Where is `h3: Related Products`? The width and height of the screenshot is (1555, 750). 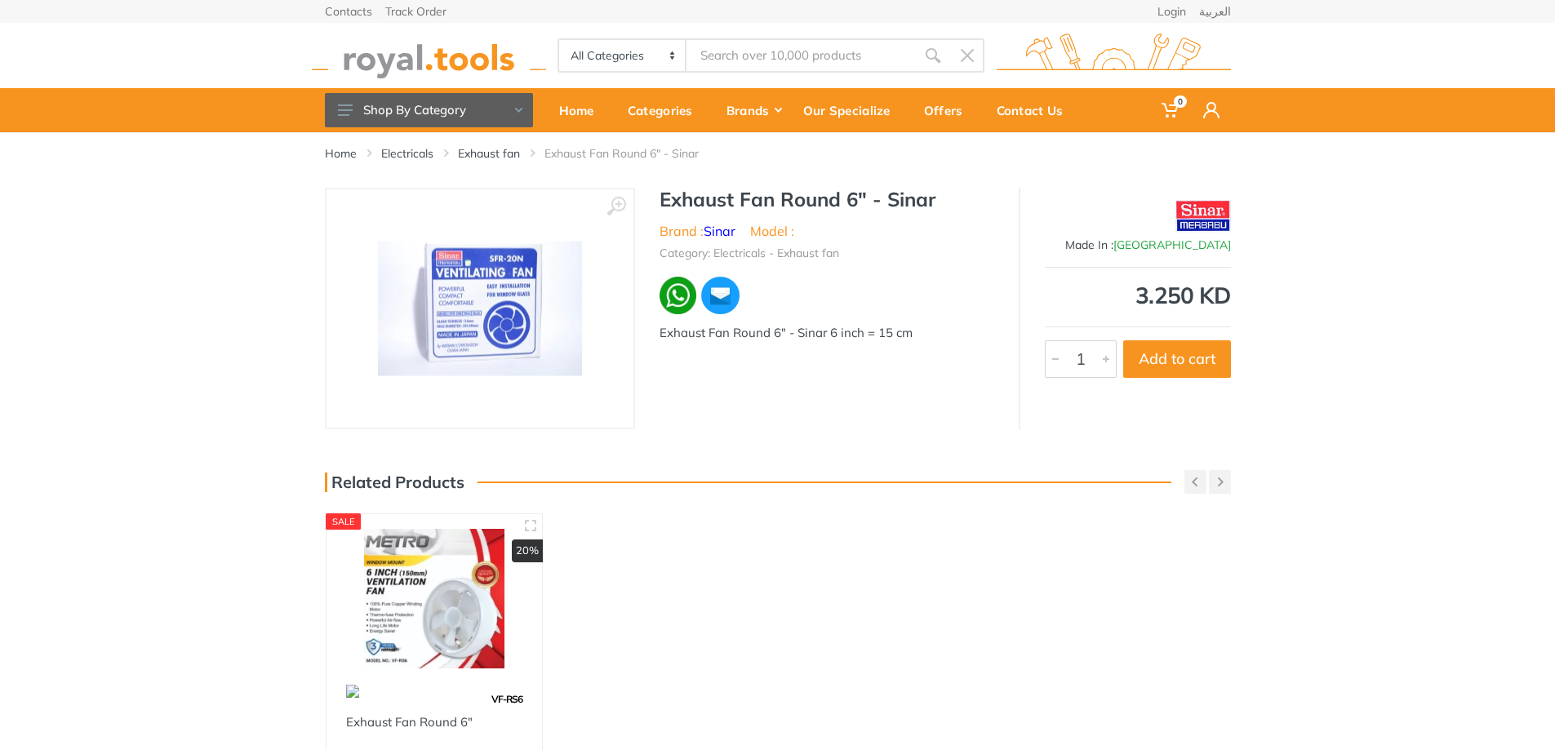 h3: Related Products is located at coordinates (394, 482).